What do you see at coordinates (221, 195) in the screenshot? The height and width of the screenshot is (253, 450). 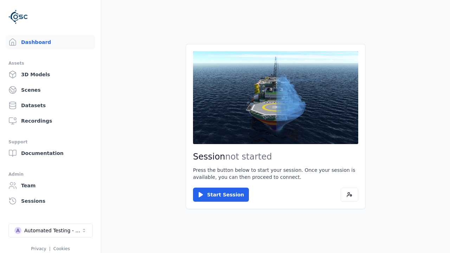 I see `button: Start Session` at bounding box center [221, 195].